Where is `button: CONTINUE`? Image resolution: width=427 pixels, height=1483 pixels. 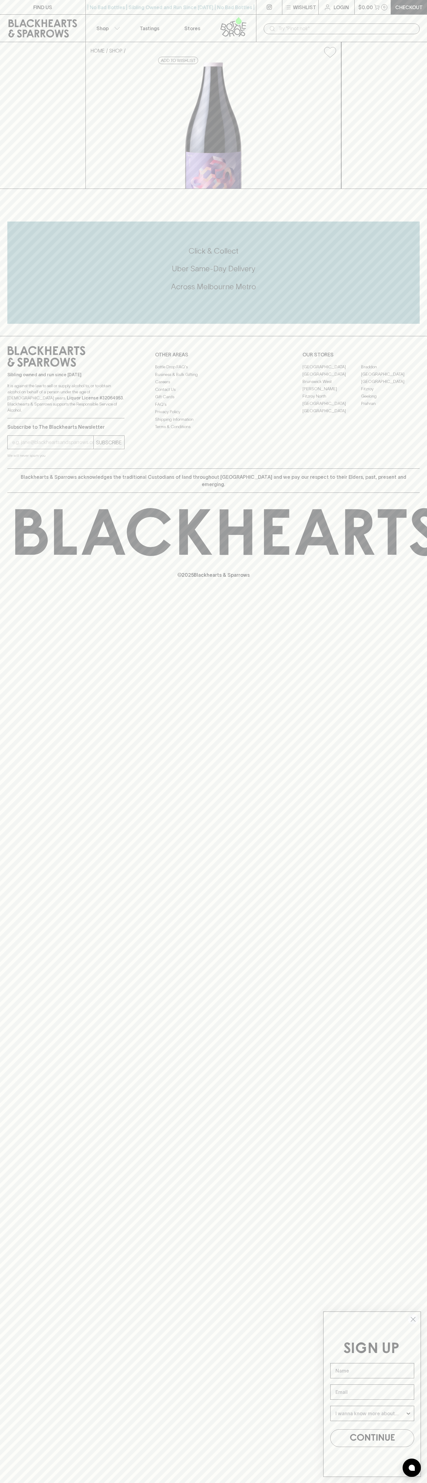 button: CONTINUE is located at coordinates (372, 1438).